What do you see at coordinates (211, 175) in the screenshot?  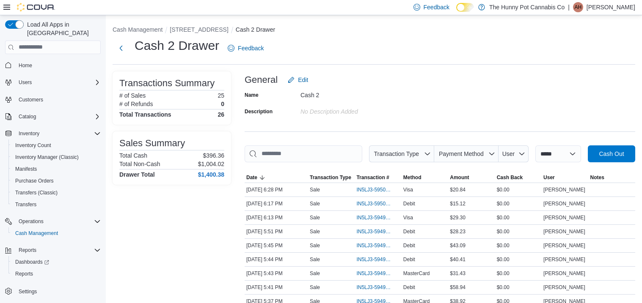 I see `h4: $1,400.38` at bounding box center [211, 175].